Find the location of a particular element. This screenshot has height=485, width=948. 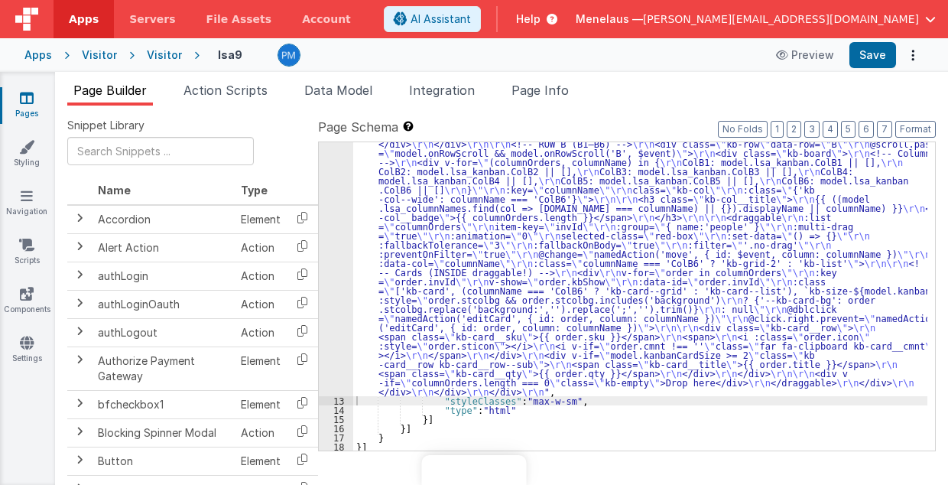

button: Save is located at coordinates (873, 55).